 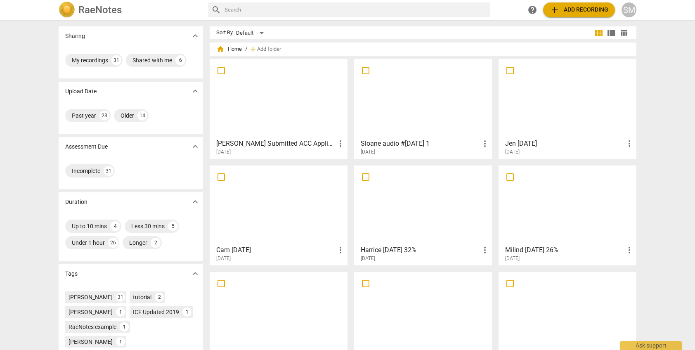 I want to click on h2: RaeNotes, so click(x=100, y=10).